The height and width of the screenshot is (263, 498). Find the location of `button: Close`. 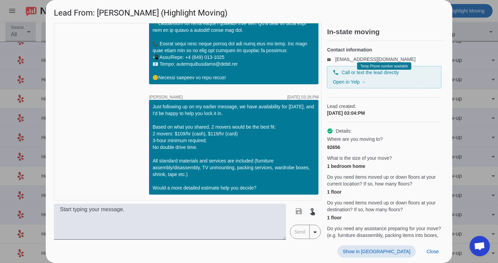

button: Close is located at coordinates (433, 252).